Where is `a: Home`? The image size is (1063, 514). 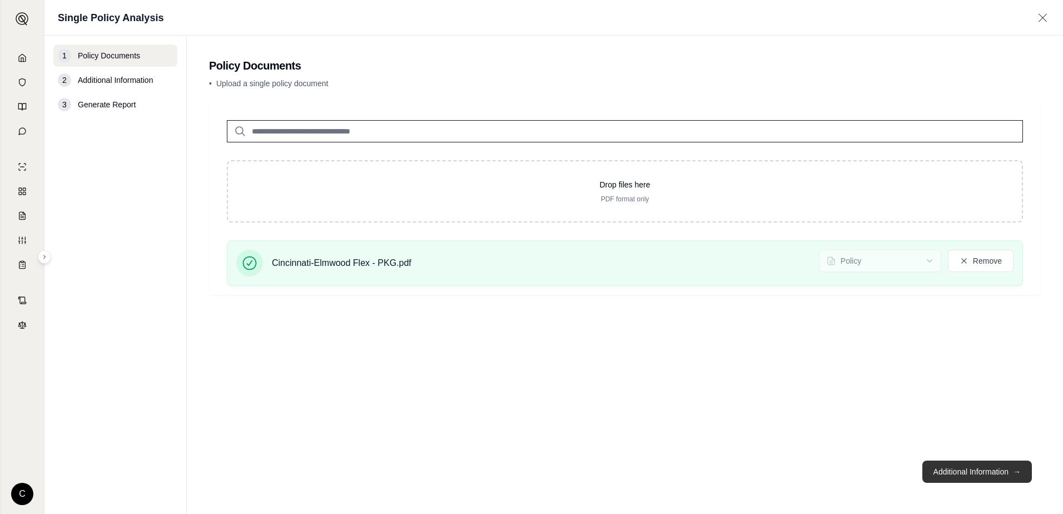
a: Home is located at coordinates (22, 58).